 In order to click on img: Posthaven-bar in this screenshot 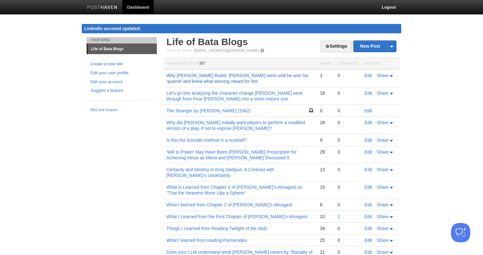, I will do `click(102, 8)`.